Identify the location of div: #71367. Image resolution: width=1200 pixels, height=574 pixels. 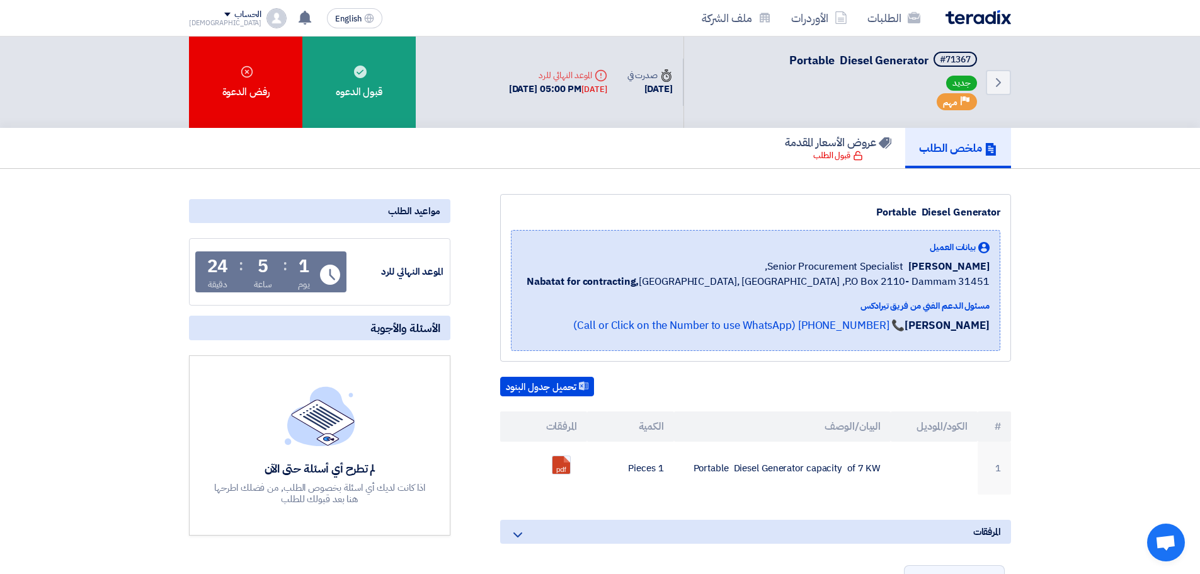
(955, 60).